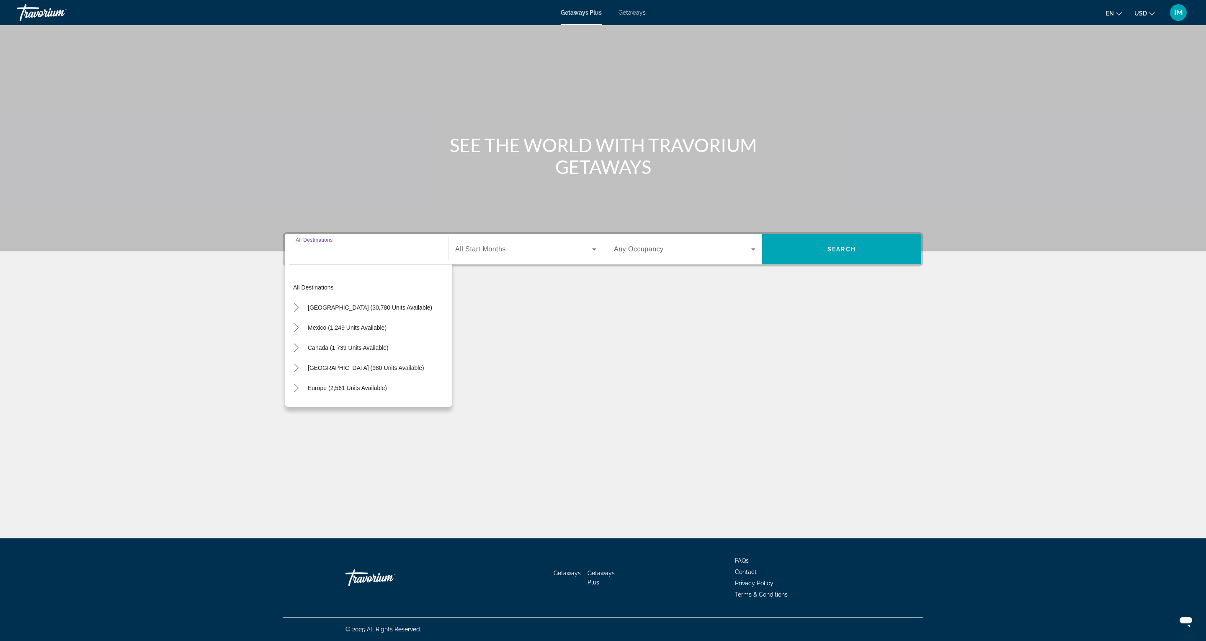  Describe the element at coordinates (603, 156) in the screenshot. I see `h1: SEE THE WORLD WITH TRAVORIUM GETAWAYS` at that location.